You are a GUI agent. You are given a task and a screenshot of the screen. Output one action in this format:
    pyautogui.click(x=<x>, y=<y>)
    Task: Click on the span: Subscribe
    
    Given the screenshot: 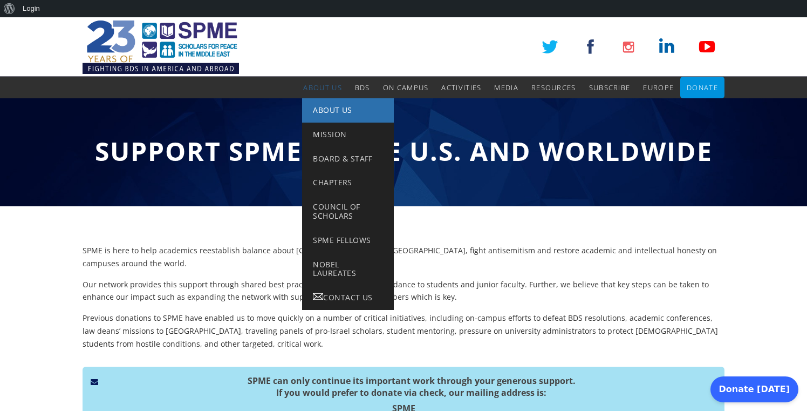 What is the action you would take?
    pyautogui.click(x=610, y=87)
    